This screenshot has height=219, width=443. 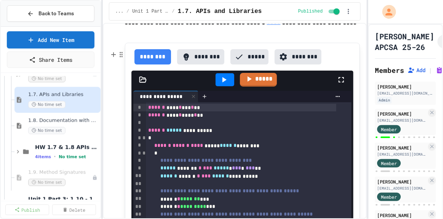 I want to click on span: 1.9. Method Signatures, so click(x=60, y=172).